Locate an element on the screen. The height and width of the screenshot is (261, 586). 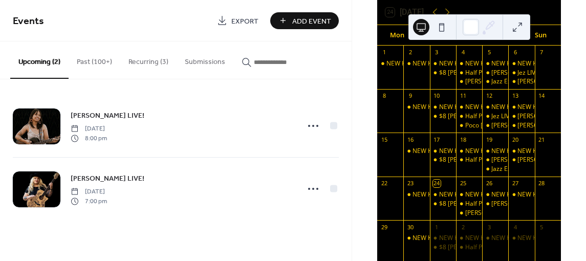
div: 20 is located at coordinates (515, 139).